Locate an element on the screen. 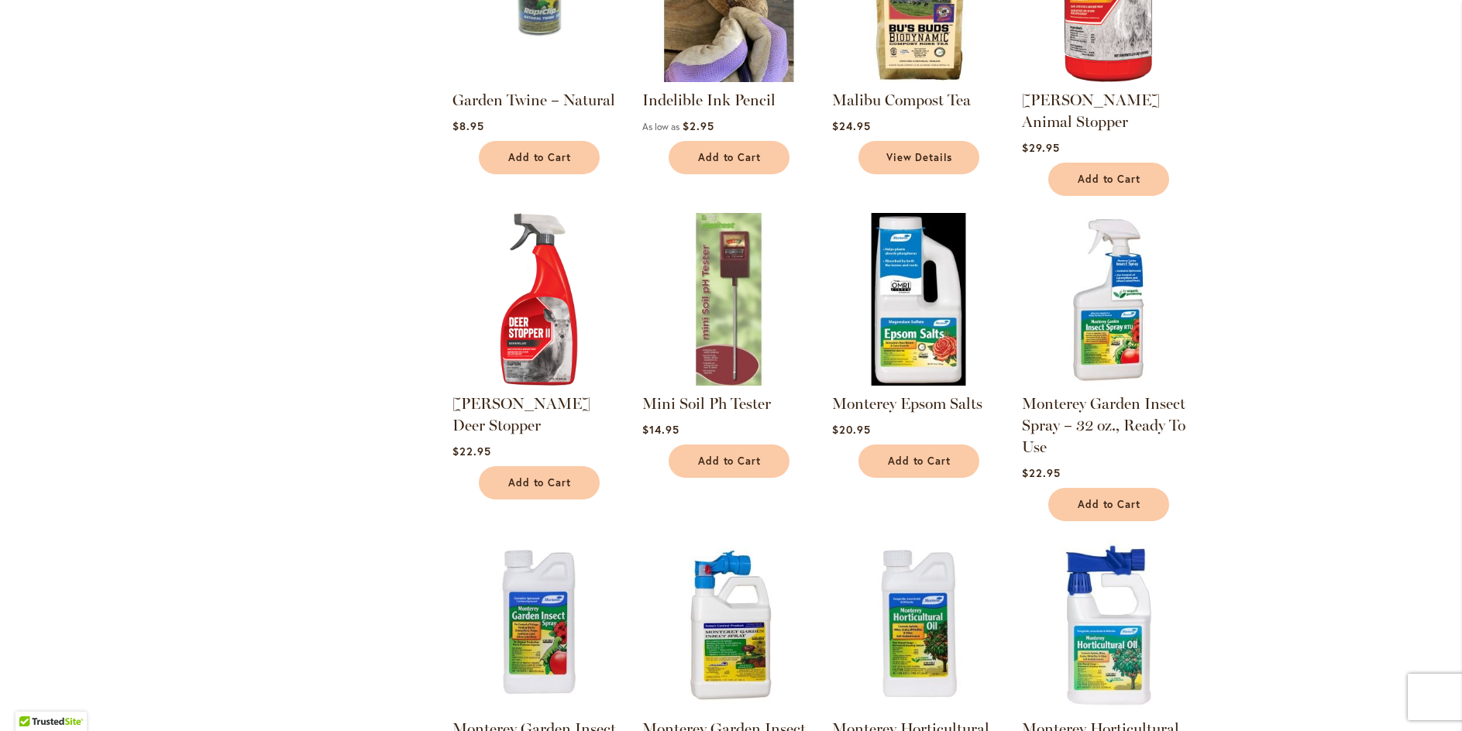 The height and width of the screenshot is (731, 1462). img: Monterey Epsom Salts is located at coordinates (918, 299).